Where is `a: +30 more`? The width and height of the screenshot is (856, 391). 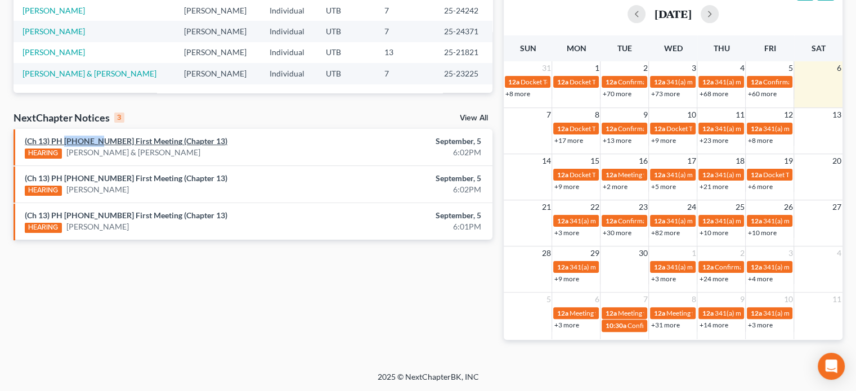 a: +30 more is located at coordinates (616, 232).